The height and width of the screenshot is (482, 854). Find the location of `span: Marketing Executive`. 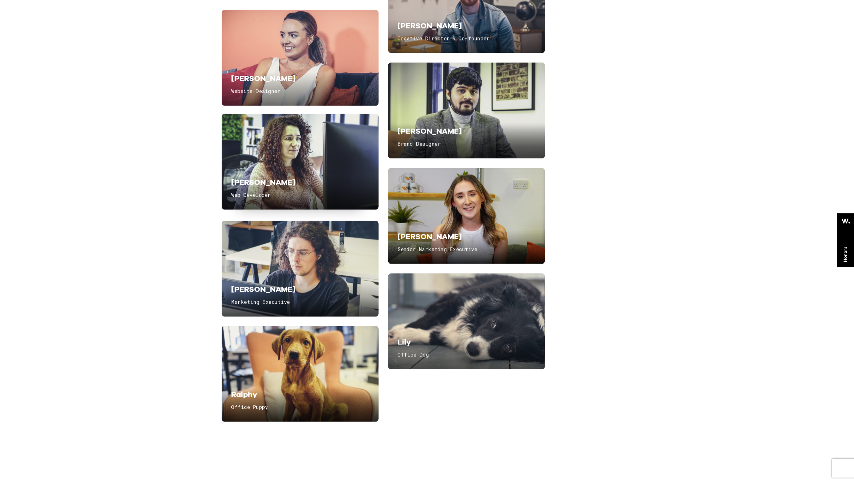

span: Marketing Executive is located at coordinates (260, 303).